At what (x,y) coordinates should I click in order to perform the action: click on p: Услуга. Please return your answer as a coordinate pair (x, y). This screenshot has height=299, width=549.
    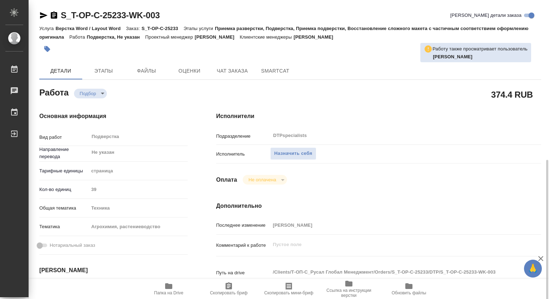
    Looking at the image, I should click on (47, 28).